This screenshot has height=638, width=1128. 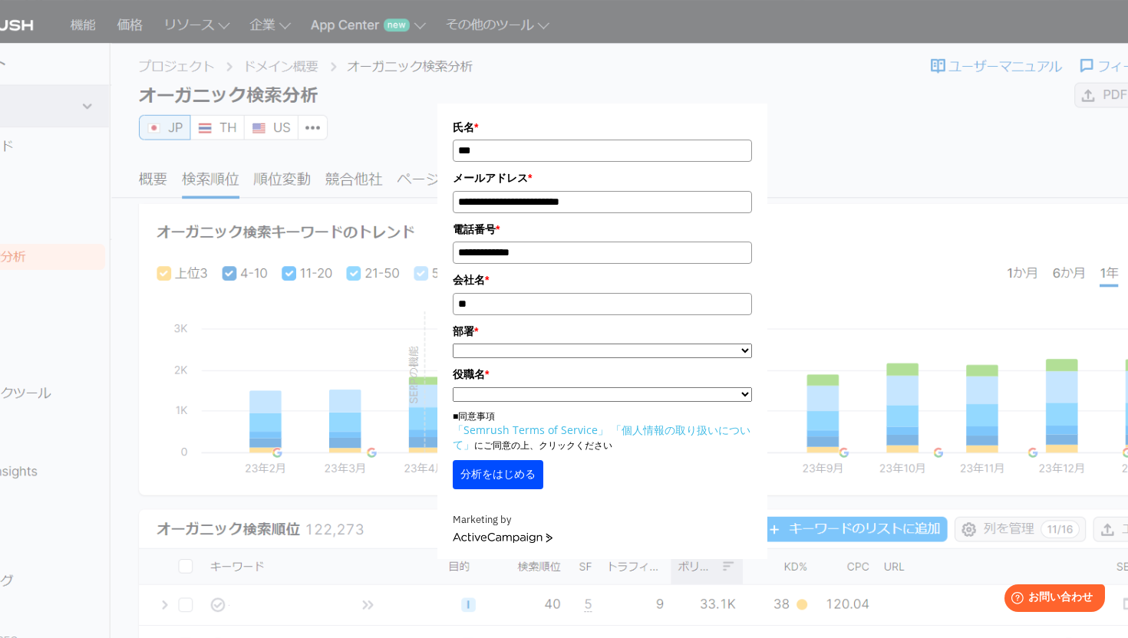 What do you see at coordinates (602, 437) in the screenshot?
I see `a: 「個人情報の取り扱いについて」` at bounding box center [602, 437].